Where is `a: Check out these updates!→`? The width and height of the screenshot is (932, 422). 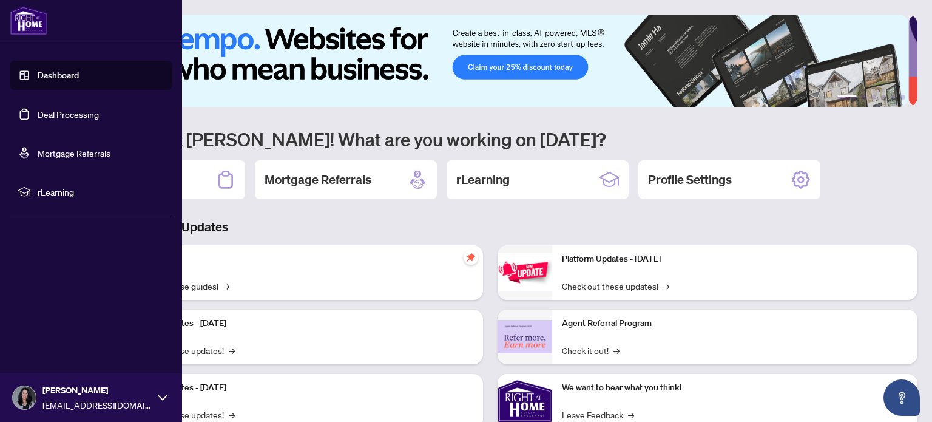 a: Check out these updates!→ is located at coordinates (615, 286).